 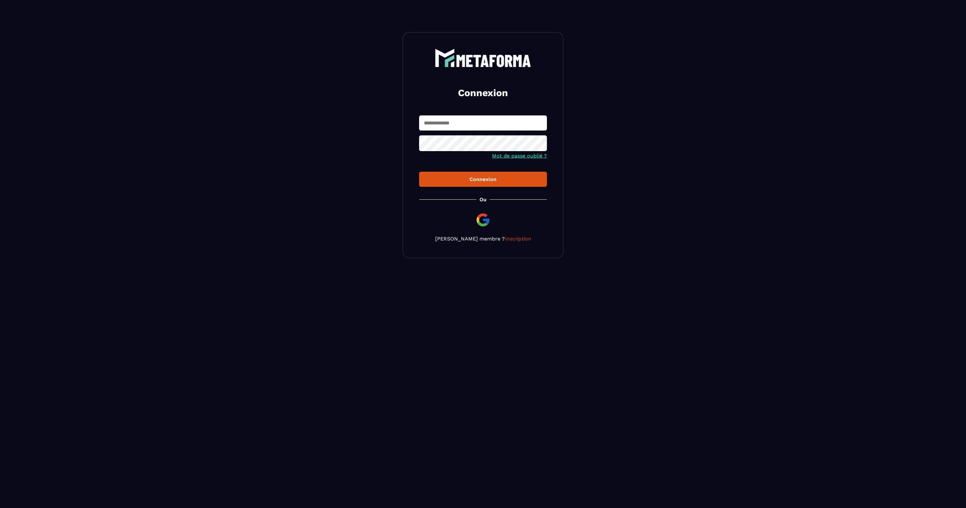 I want to click on div: Connexion, so click(x=483, y=179).